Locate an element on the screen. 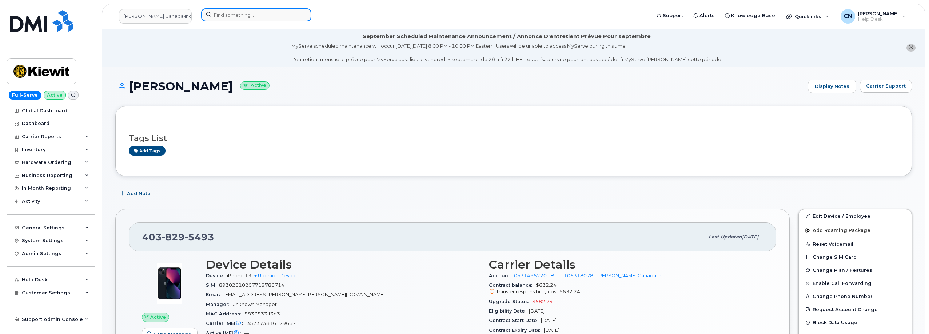 The height and width of the screenshot is (334, 929). span: SIM is located at coordinates (212, 285).